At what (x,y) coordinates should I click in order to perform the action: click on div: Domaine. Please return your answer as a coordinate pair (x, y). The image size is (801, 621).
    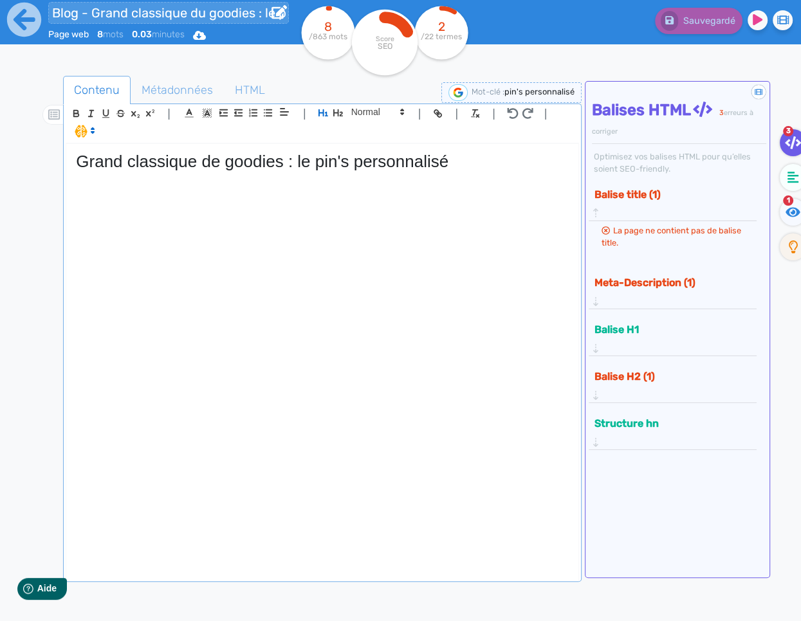
    Looking at the image, I should click on (82, 80).